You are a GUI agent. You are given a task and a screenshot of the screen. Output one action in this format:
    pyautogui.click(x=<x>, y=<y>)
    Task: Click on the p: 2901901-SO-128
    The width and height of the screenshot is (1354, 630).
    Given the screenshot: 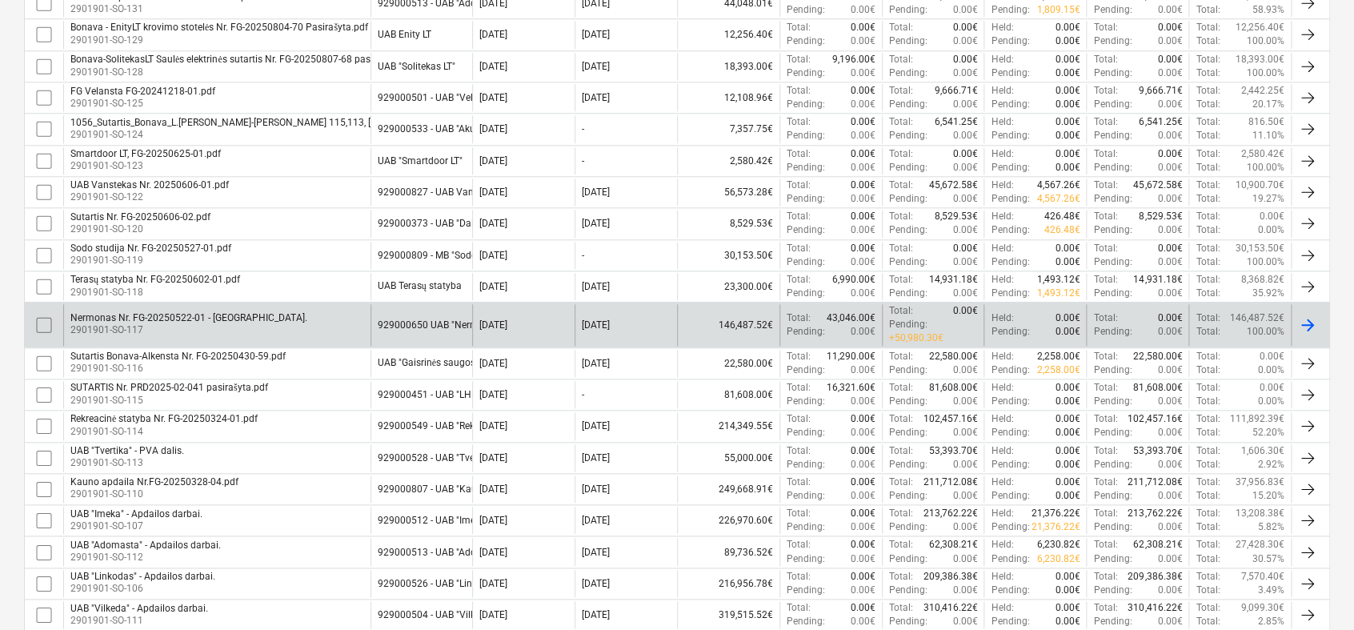 What is the action you would take?
    pyautogui.click(x=242, y=72)
    